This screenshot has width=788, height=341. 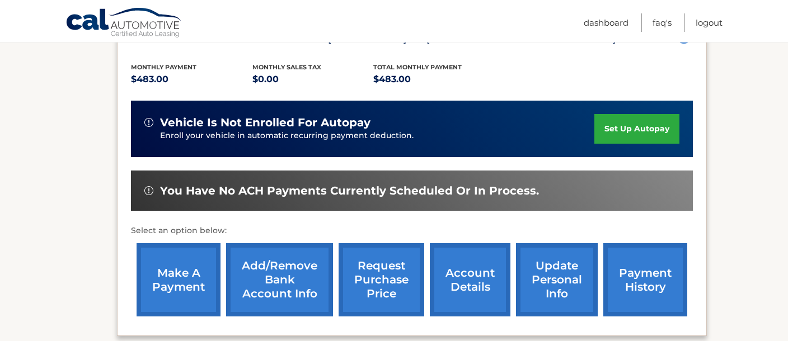 I want to click on a: Add/Remove bank account info, so click(x=279, y=280).